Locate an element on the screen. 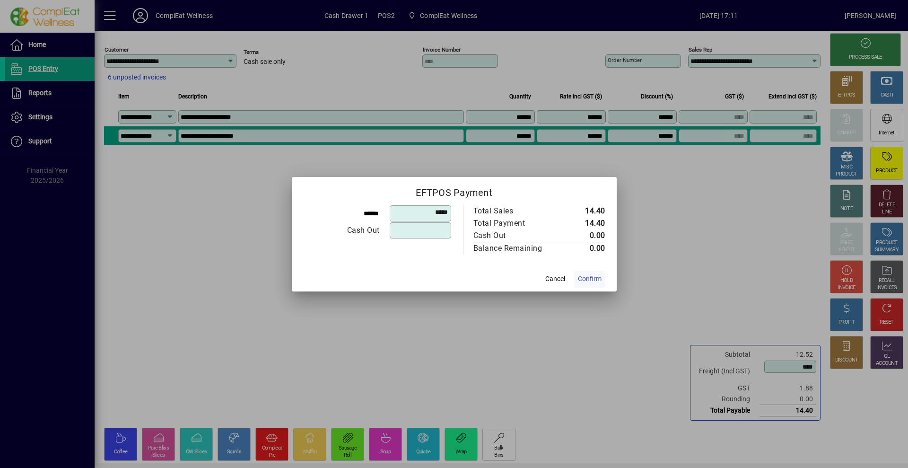 The image size is (908, 468). td: Total Payment is located at coordinates (518, 223).